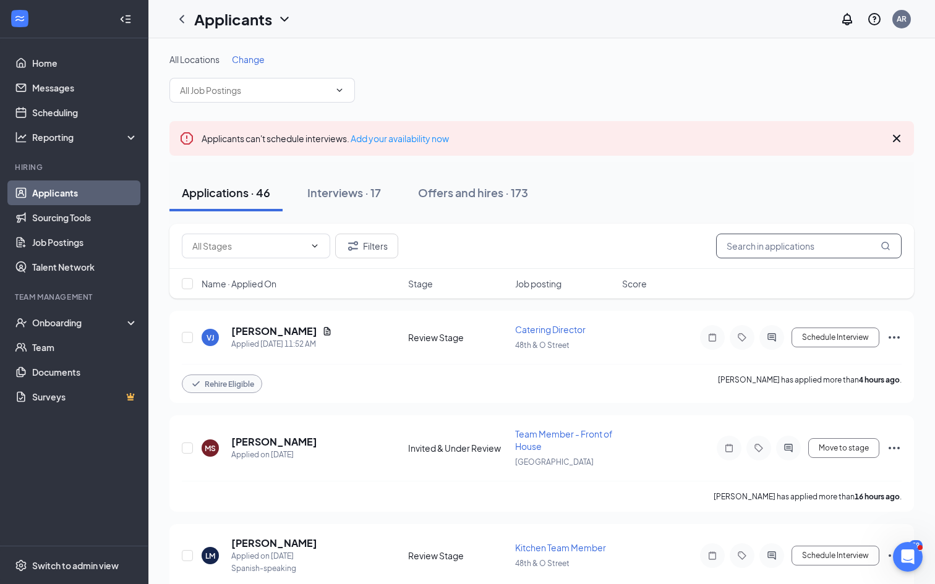  Describe the element at coordinates (229, 384) in the screenshot. I see `span: Rehire Eligible` at that location.